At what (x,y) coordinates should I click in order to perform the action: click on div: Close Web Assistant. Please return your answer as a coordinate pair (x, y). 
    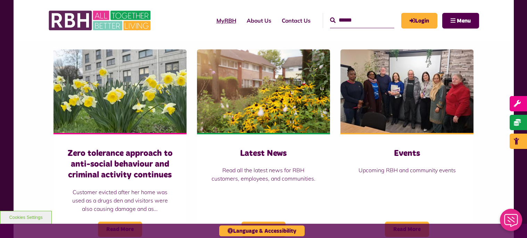
    Looking at the image, I should click on (15, 13).